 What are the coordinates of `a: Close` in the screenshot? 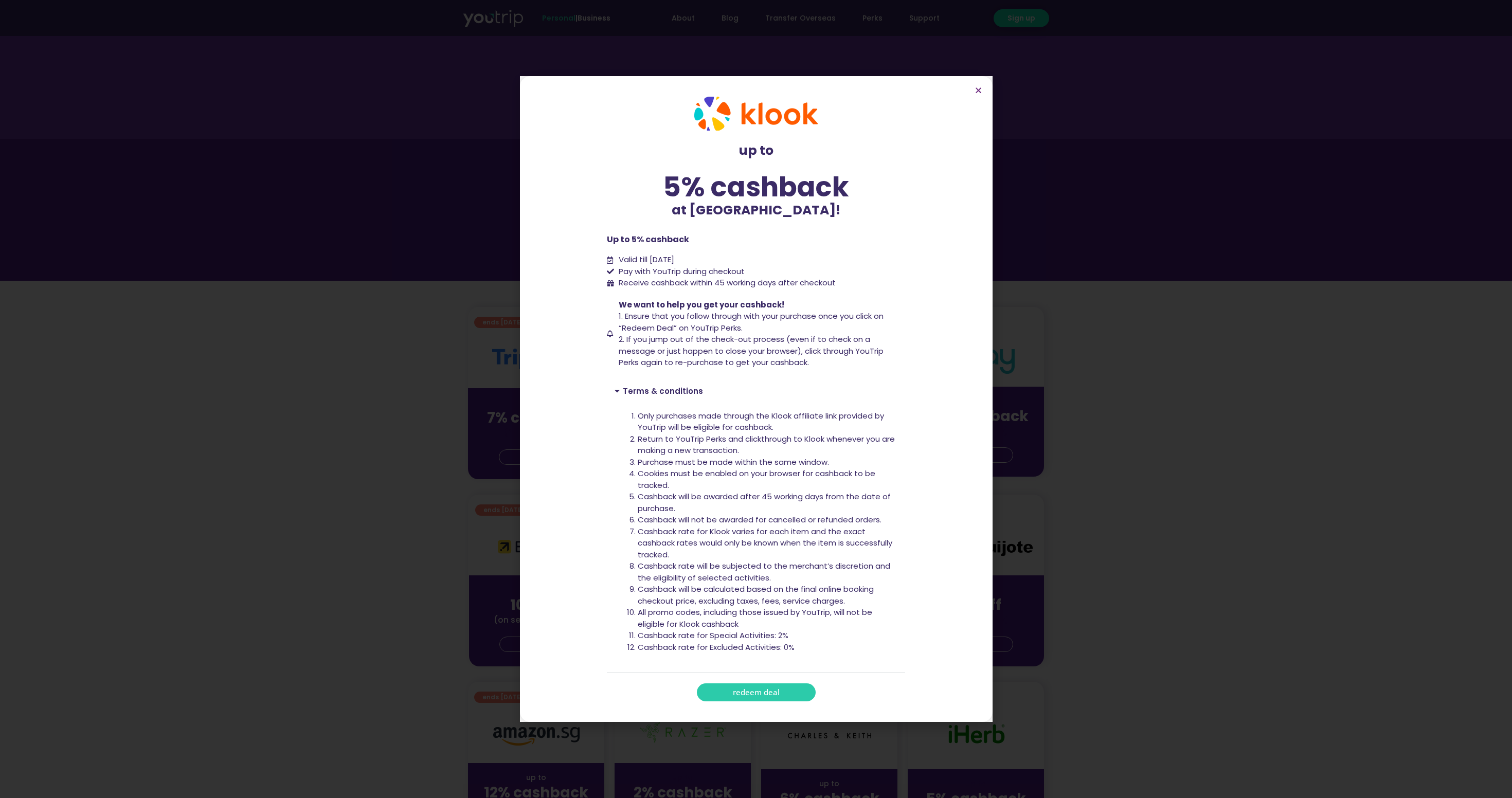 It's located at (977, 90).